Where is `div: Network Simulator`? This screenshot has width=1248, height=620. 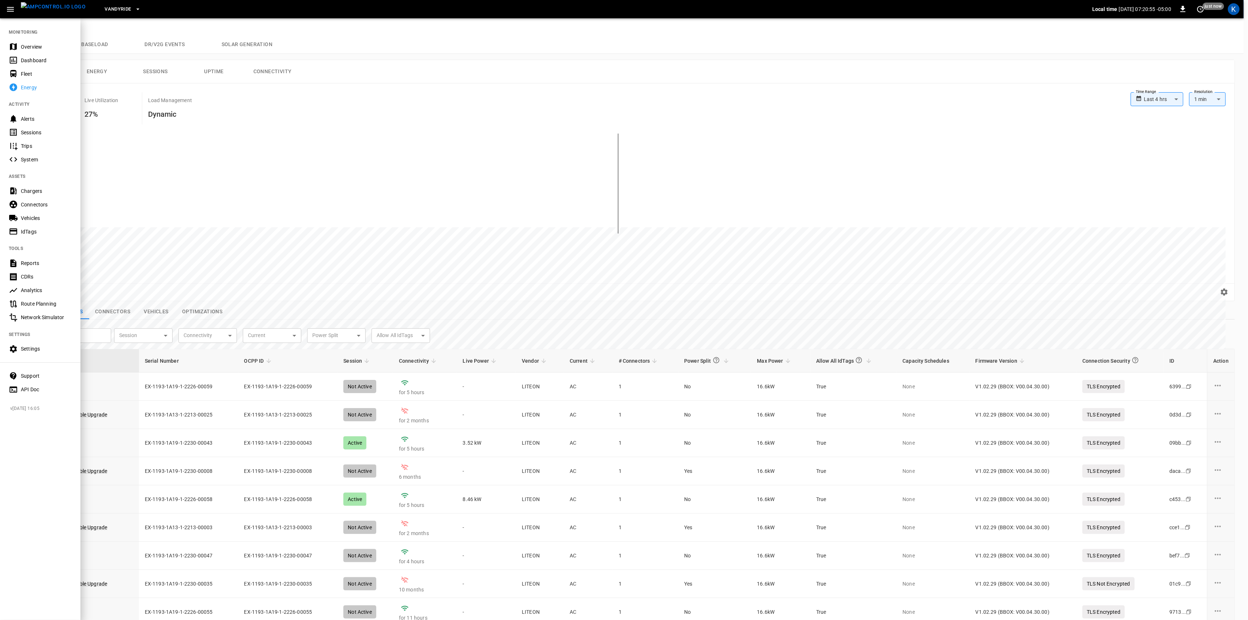
div: Network Simulator is located at coordinates (46, 317).